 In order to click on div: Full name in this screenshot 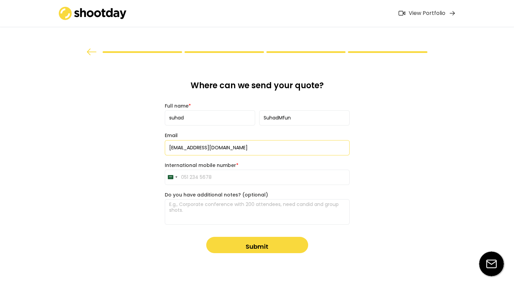, I will do `click(257, 106)`.